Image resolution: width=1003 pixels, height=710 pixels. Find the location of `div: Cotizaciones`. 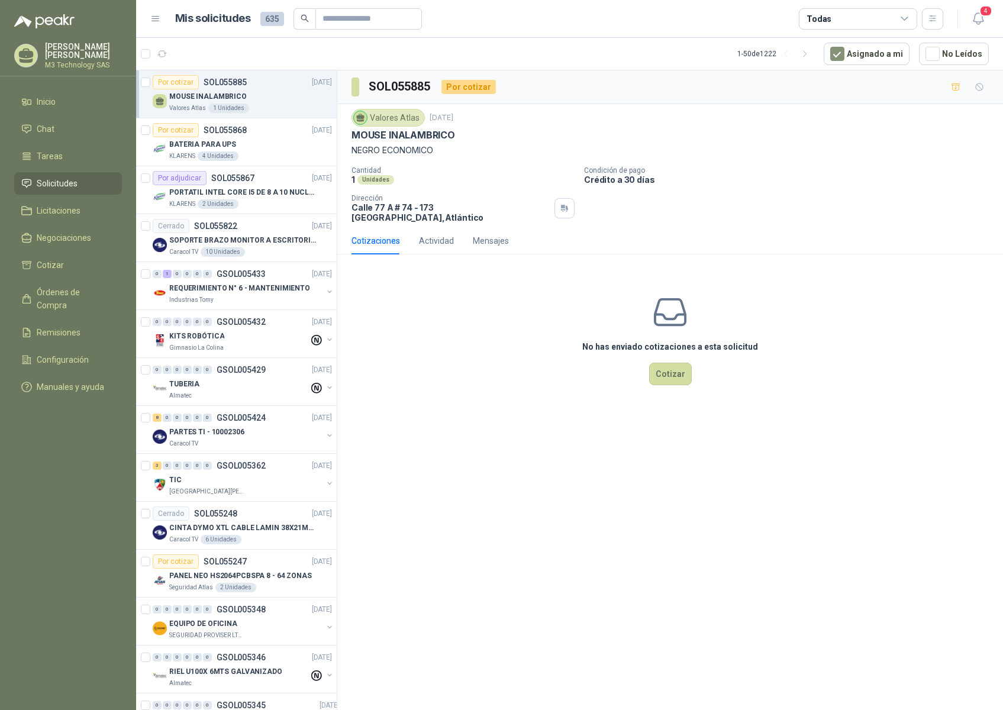

div: Cotizaciones is located at coordinates (376, 241).